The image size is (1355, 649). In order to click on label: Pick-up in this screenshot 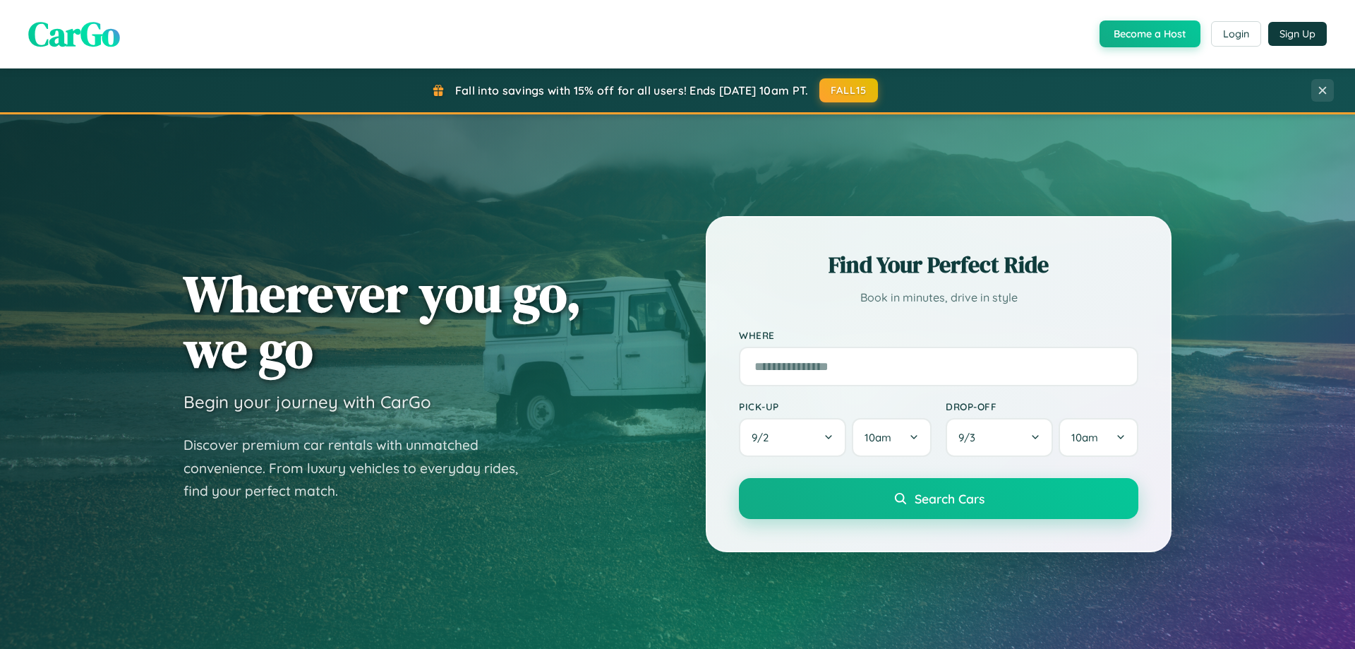, I will do `click(835, 406)`.